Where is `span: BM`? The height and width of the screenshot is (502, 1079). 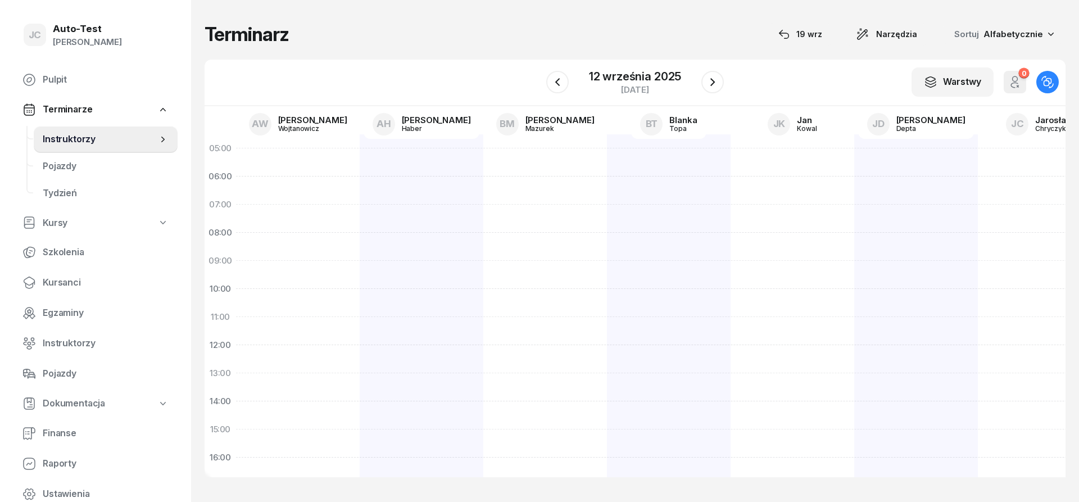
span: BM is located at coordinates (507, 124).